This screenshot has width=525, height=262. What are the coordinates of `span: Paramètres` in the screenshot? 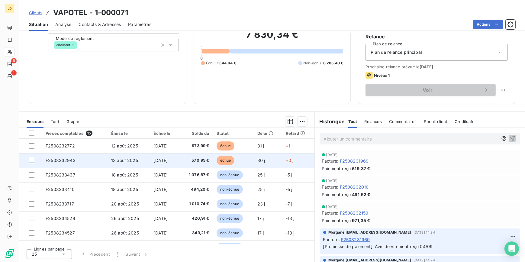 It's located at (140, 24).